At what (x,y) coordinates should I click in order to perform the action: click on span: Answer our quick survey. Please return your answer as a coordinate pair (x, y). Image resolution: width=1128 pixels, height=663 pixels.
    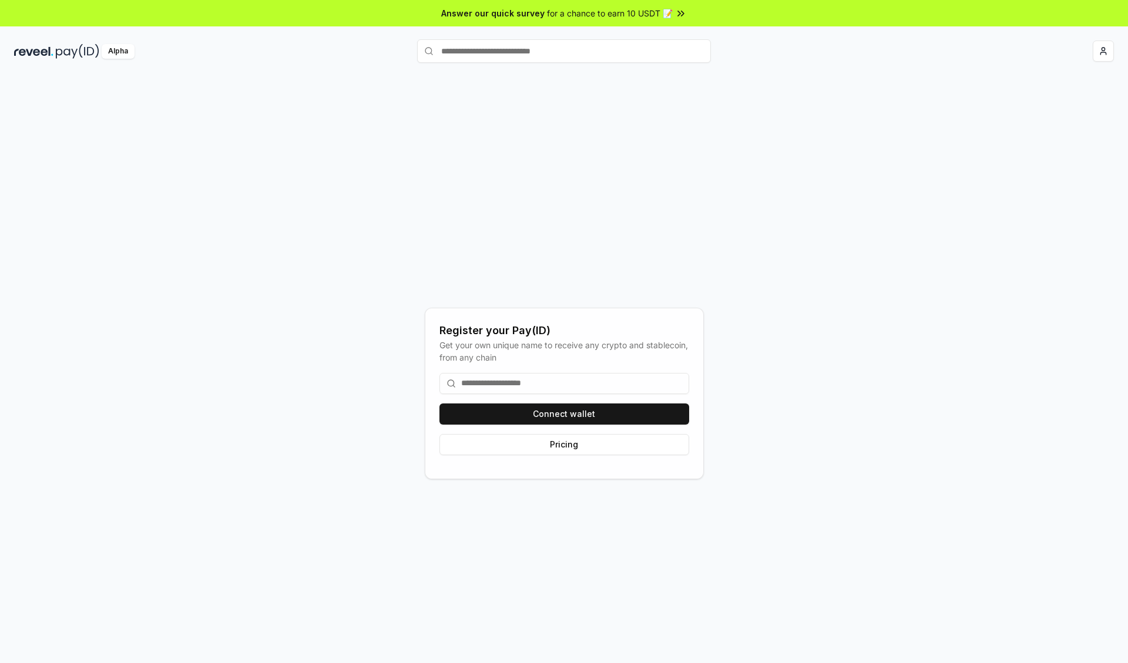
    Looking at the image, I should click on (493, 13).